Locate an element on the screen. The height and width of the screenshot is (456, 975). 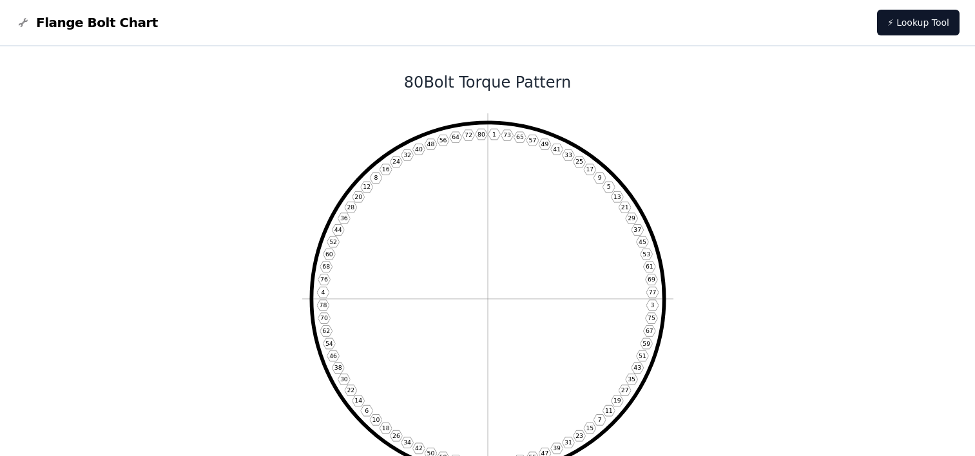
text: 53 is located at coordinates (646, 254).